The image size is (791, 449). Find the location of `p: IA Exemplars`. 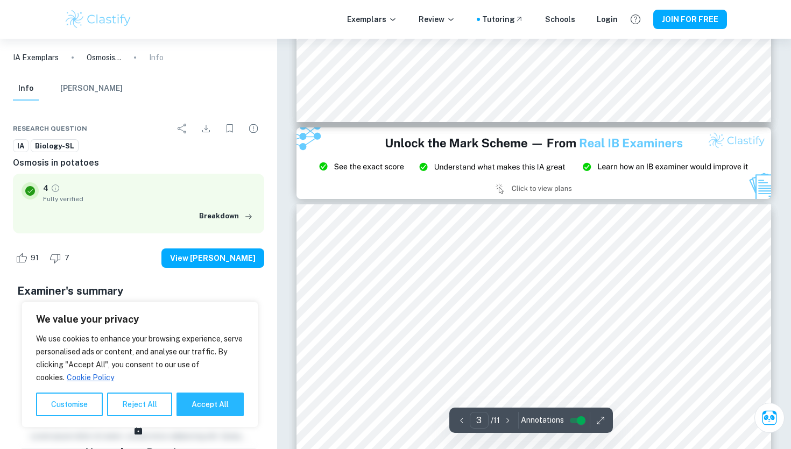

p: IA Exemplars is located at coordinates (36, 58).